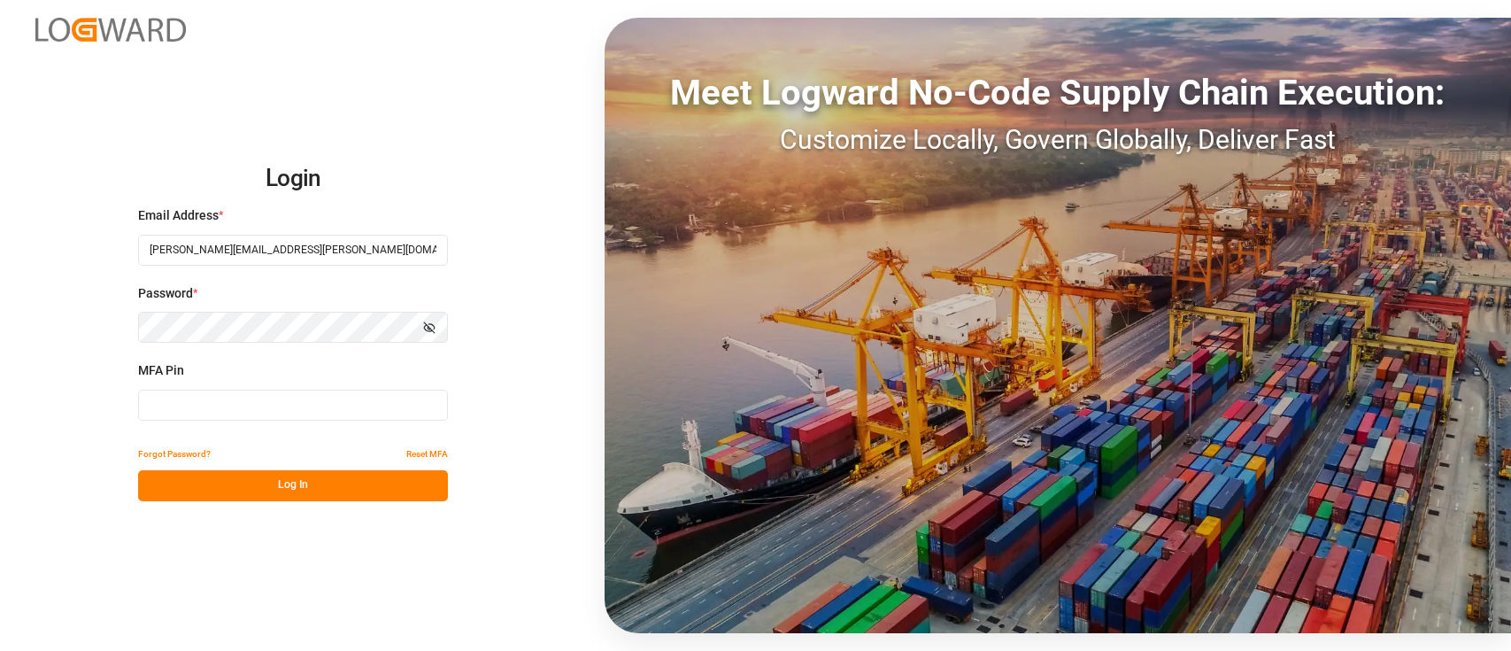 The image size is (1511, 651). Describe the element at coordinates (174, 454) in the screenshot. I see `button: Forgot Password?` at that location.